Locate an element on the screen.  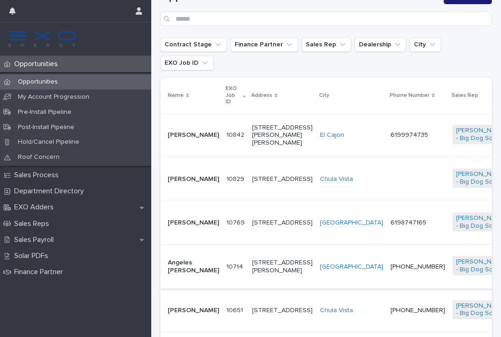
p: Name is located at coordinates (176, 95).